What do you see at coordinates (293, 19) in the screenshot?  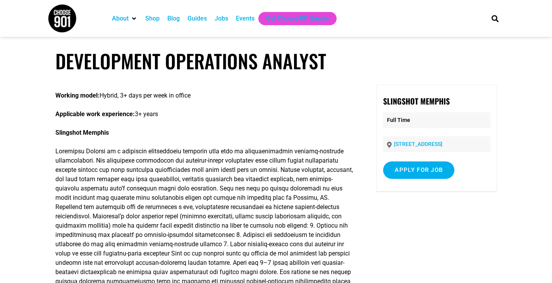 I see `nav: Main nav` at bounding box center [293, 19].